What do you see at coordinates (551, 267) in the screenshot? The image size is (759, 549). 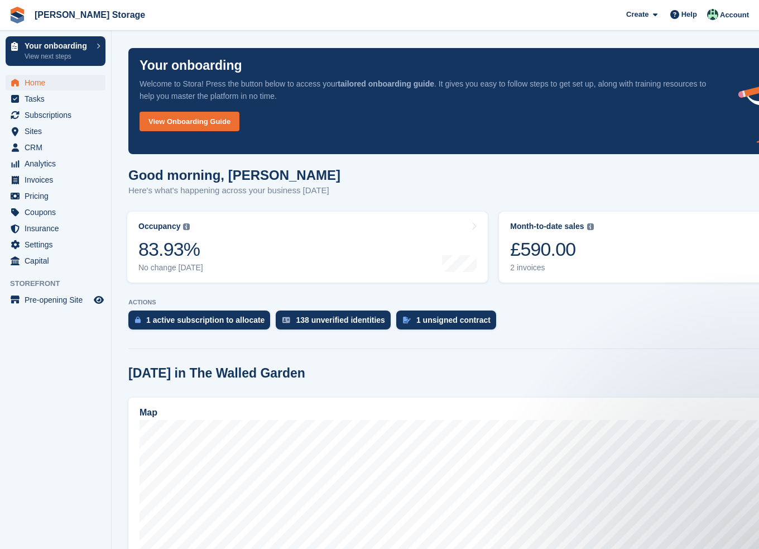 I see `div: 2 invoices` at bounding box center [551, 267].